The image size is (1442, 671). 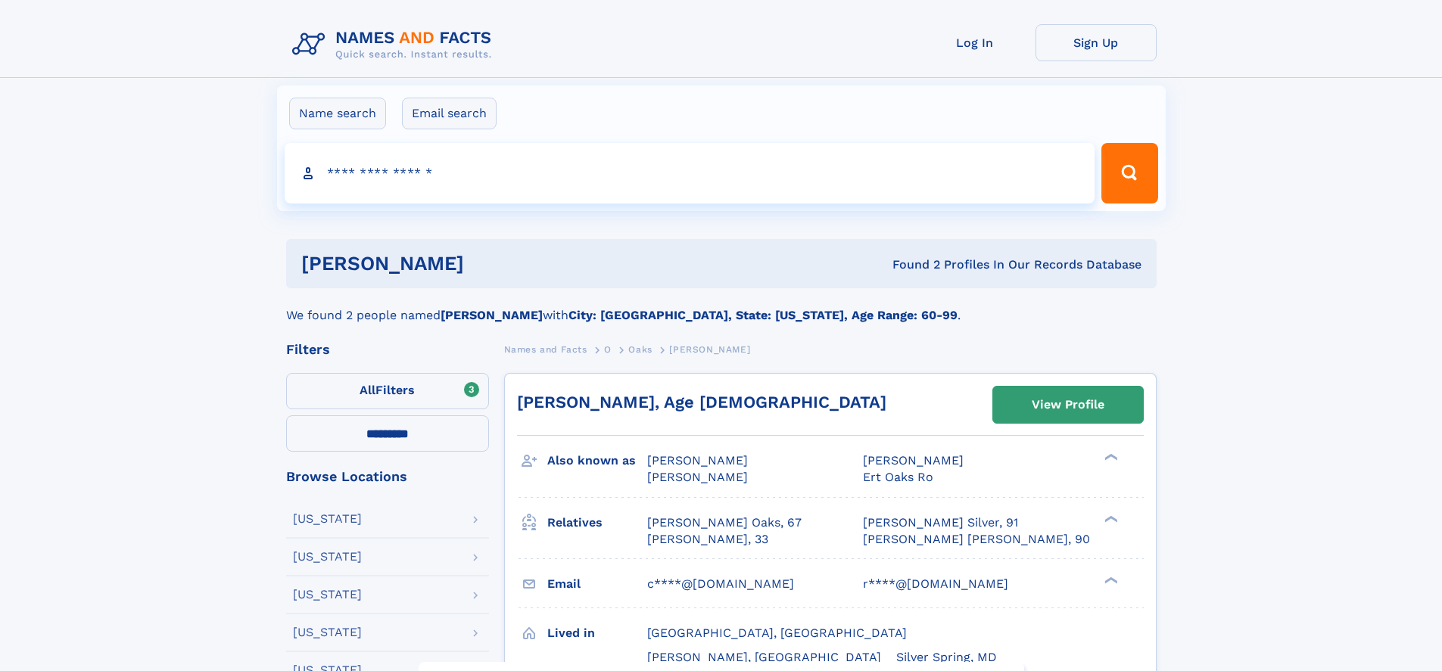 What do you see at coordinates (546, 349) in the screenshot?
I see `a: Names and Facts` at bounding box center [546, 349].